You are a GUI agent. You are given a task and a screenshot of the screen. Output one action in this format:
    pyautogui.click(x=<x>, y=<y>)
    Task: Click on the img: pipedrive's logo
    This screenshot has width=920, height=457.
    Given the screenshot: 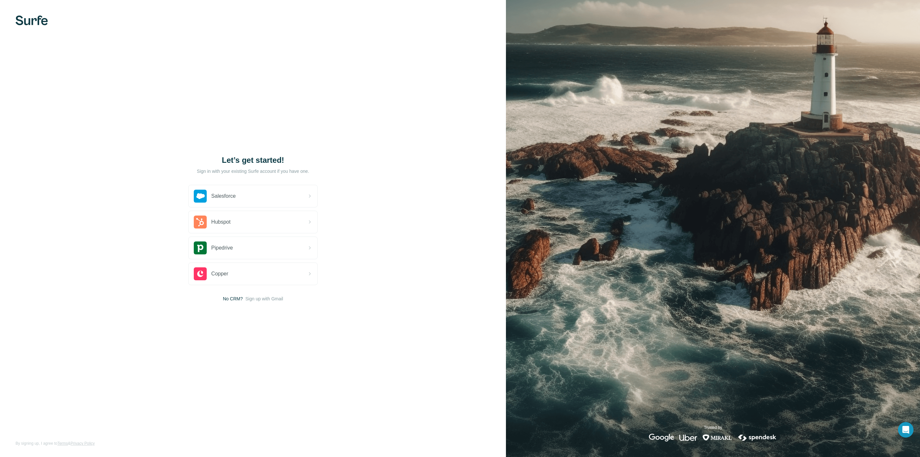 What is the action you would take?
    pyautogui.click(x=200, y=248)
    